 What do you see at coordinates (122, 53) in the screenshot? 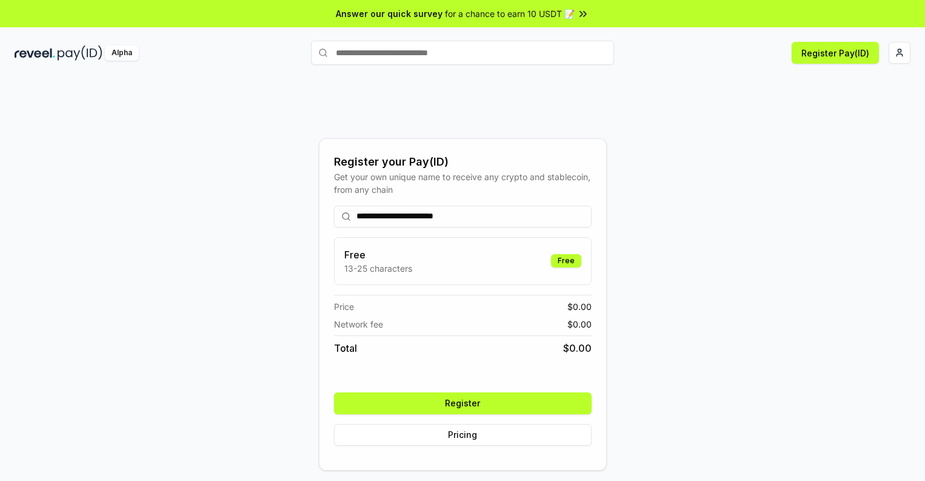
I see `div: Alpha` at bounding box center [122, 53].